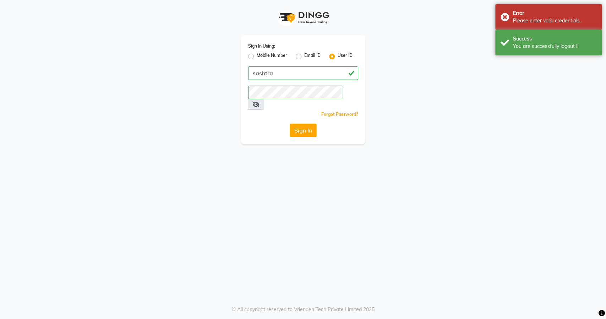  I want to click on label: Sign In Using:, so click(262, 46).